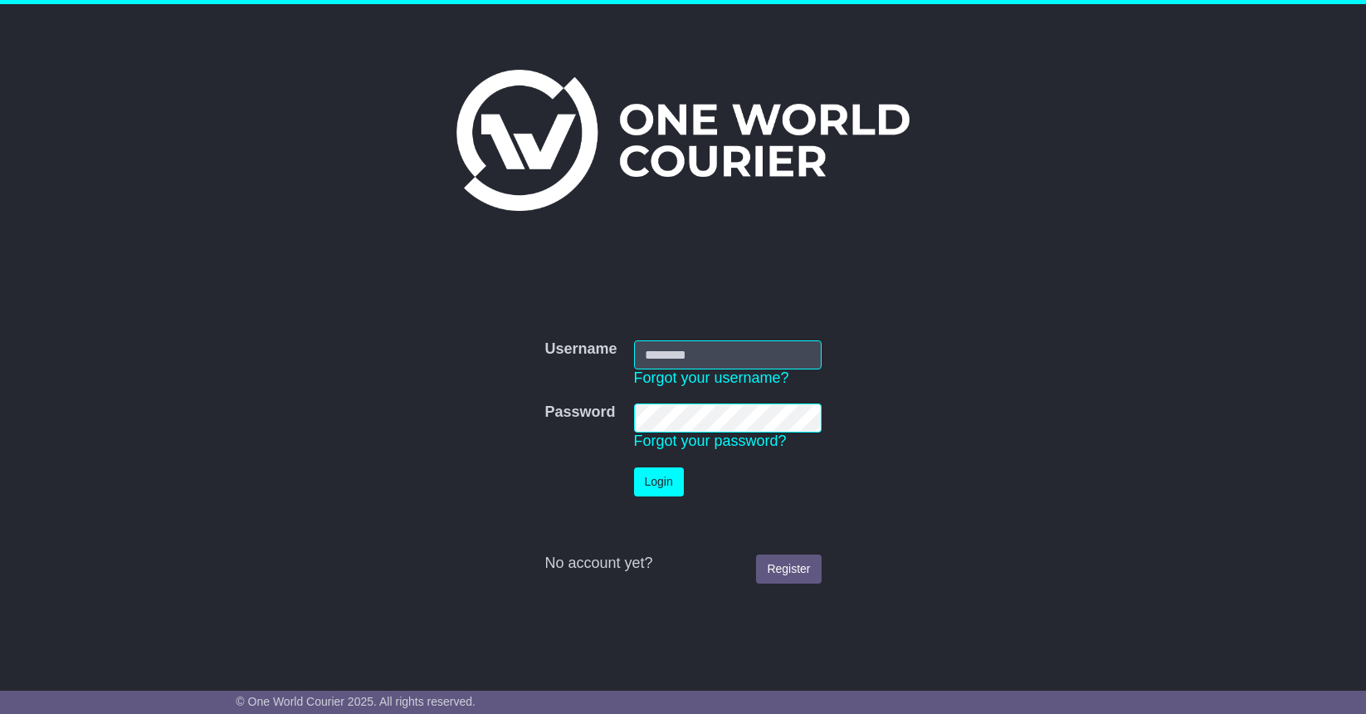 The height and width of the screenshot is (714, 1366). Describe the element at coordinates (659, 481) in the screenshot. I see `button: Login` at that location.